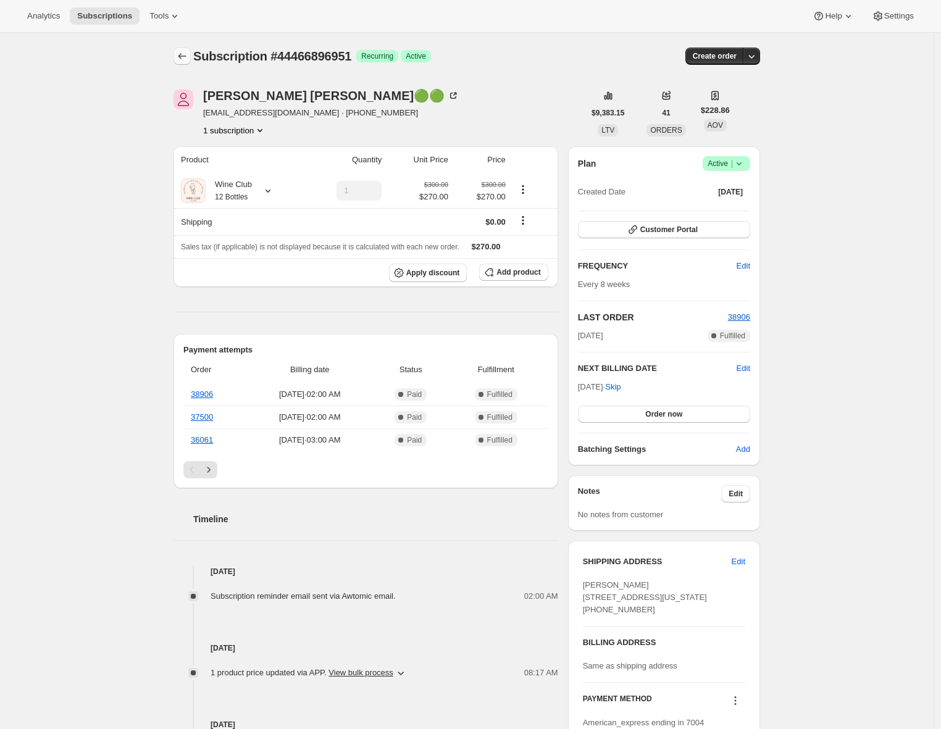 The image size is (941, 729). I want to click on span: Order now, so click(664, 414).